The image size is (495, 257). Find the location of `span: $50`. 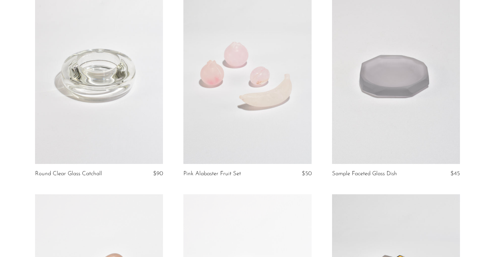

span: $50 is located at coordinates (307, 173).